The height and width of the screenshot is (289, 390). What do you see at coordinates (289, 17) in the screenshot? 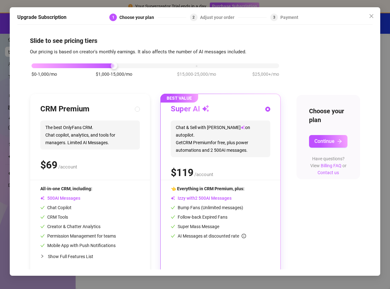
I see `div: Payment` at bounding box center [289, 17].